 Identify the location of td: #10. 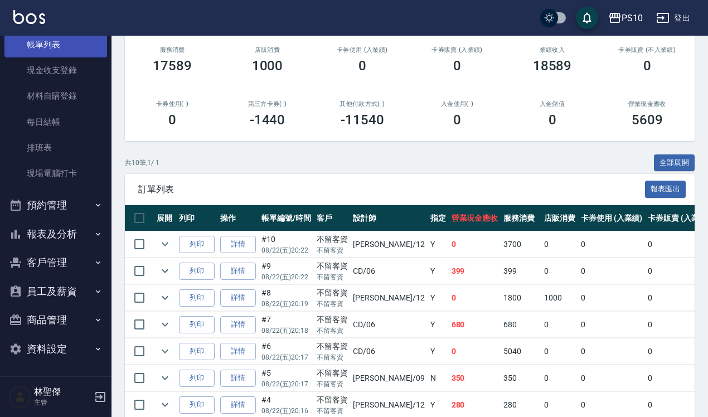
(286, 244).